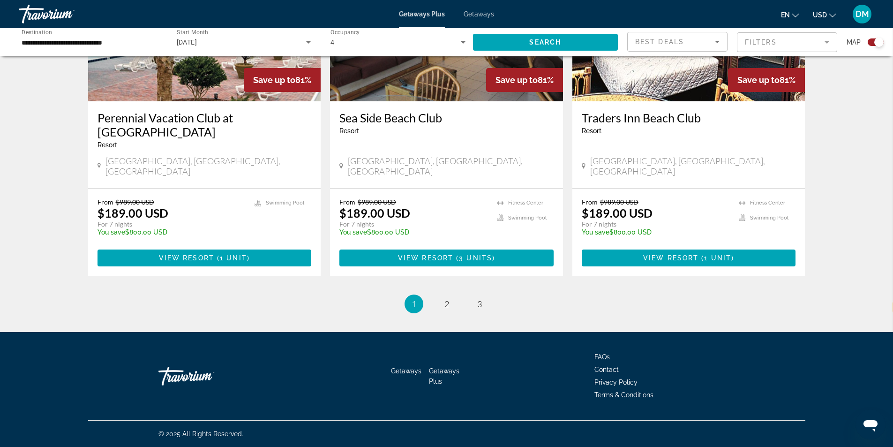 The image size is (893, 447). What do you see at coordinates (545, 42) in the screenshot?
I see `span: Search` at bounding box center [545, 42].